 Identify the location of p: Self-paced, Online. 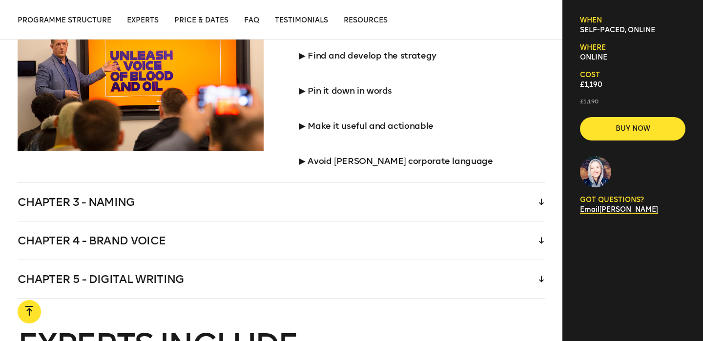
(632, 30).